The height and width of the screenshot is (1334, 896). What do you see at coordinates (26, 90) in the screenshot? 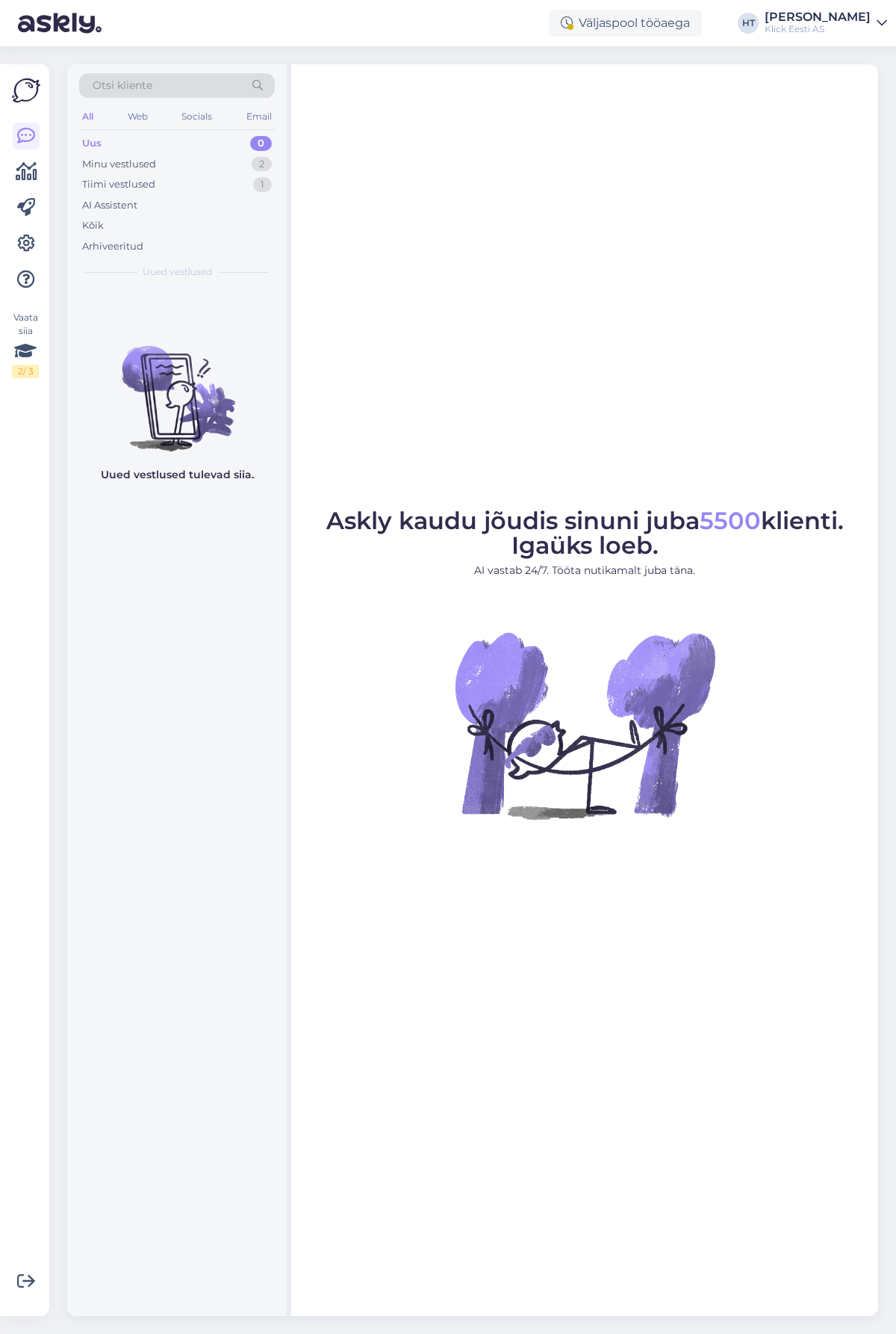
I see `img: Askly Logo` at bounding box center [26, 90].